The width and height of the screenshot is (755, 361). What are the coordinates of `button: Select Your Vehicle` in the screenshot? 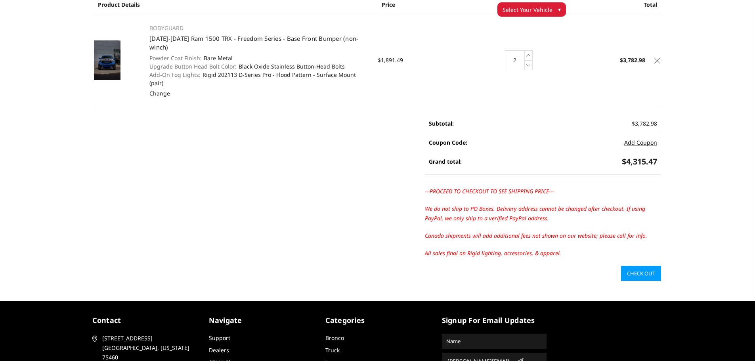 It's located at (531, 10).